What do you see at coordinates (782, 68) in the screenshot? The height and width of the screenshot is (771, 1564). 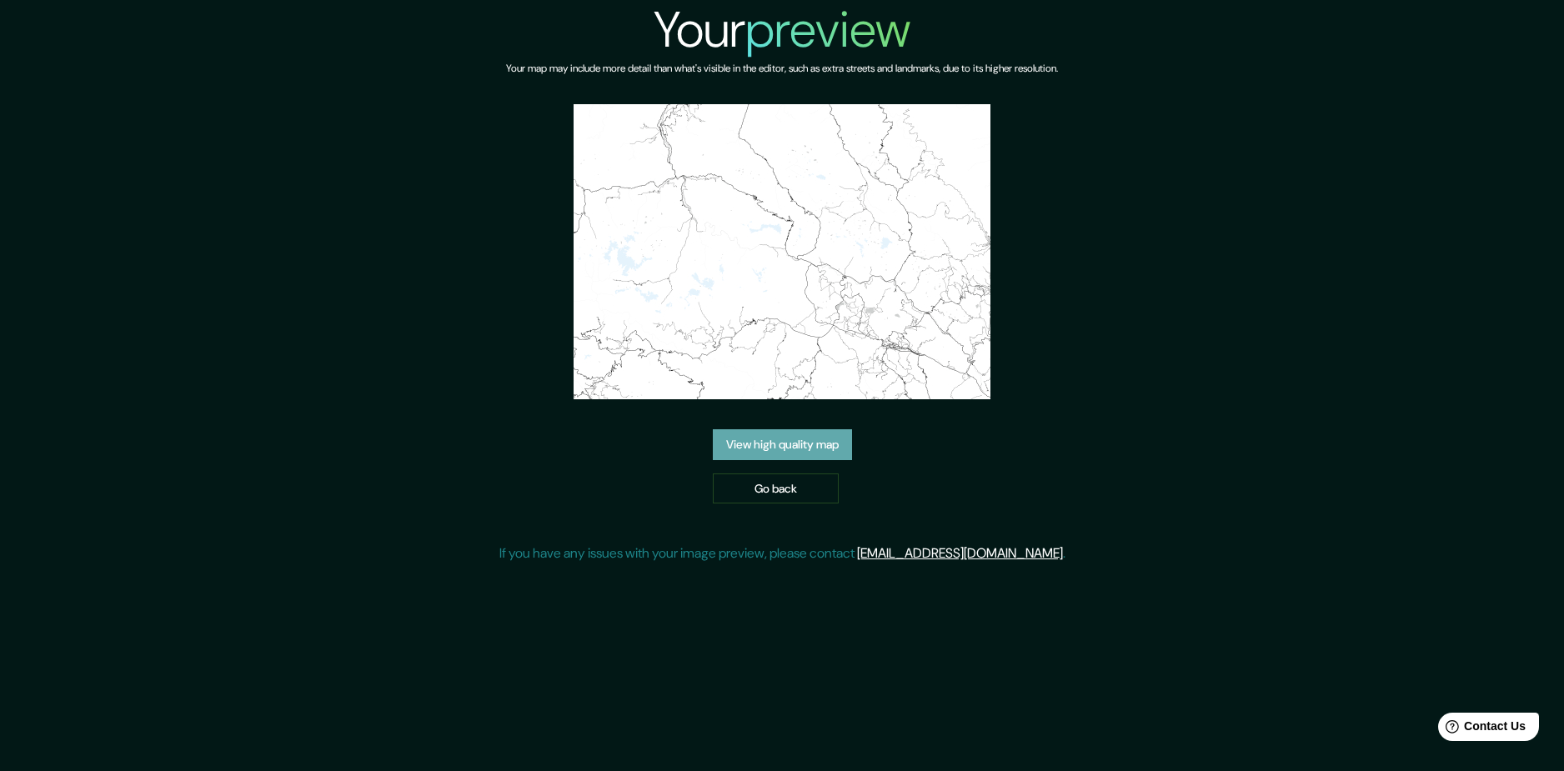 I see `h6: Your map may include more detail than what's visible in the editor, such as extra streets and lan...` at bounding box center [782, 68].